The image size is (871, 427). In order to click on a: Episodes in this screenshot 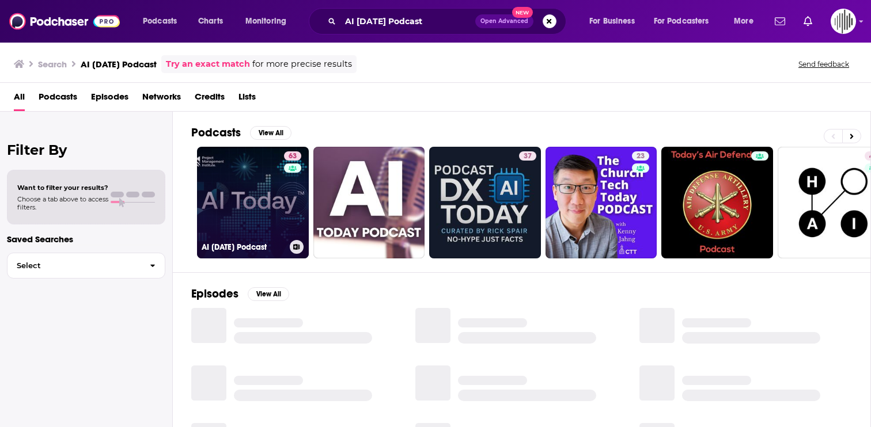, I will do `click(109, 99)`.